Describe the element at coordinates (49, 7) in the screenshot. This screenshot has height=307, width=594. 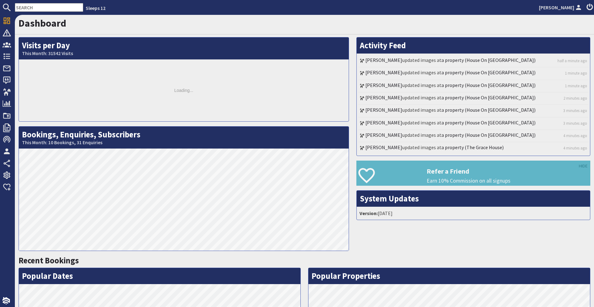
I see `input: SEARCH` at that location.